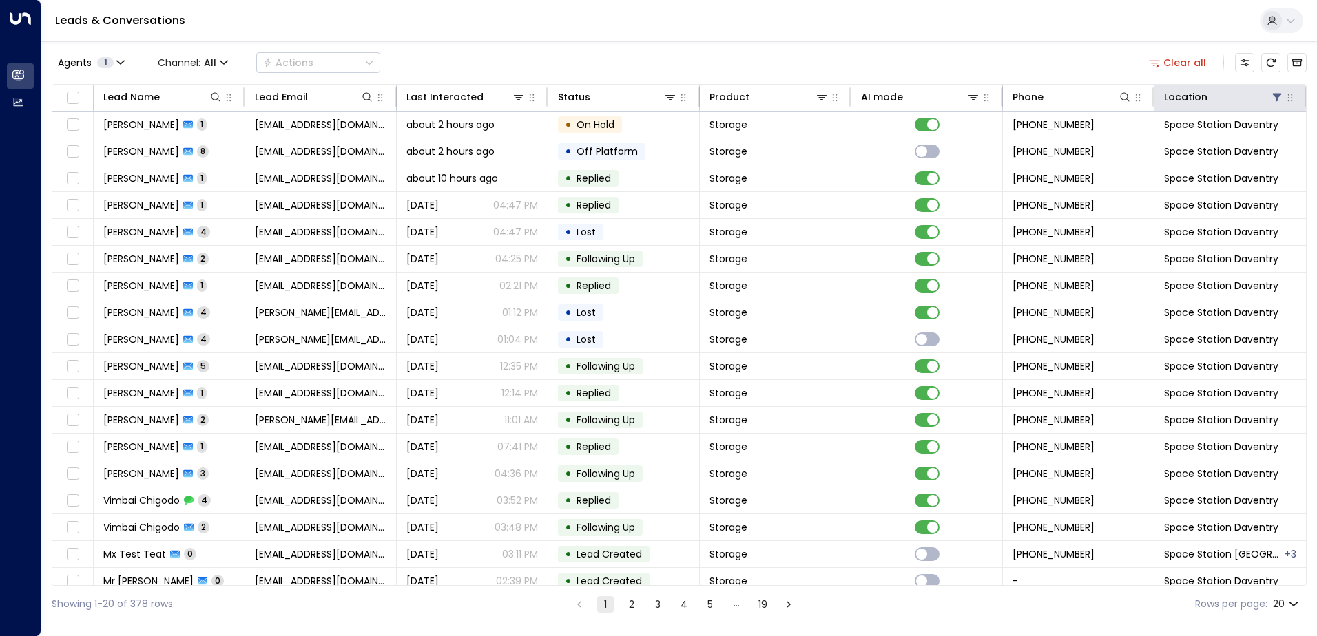  Describe the element at coordinates (141, 420) in the screenshot. I see `span: Sally Lovelock` at that location.